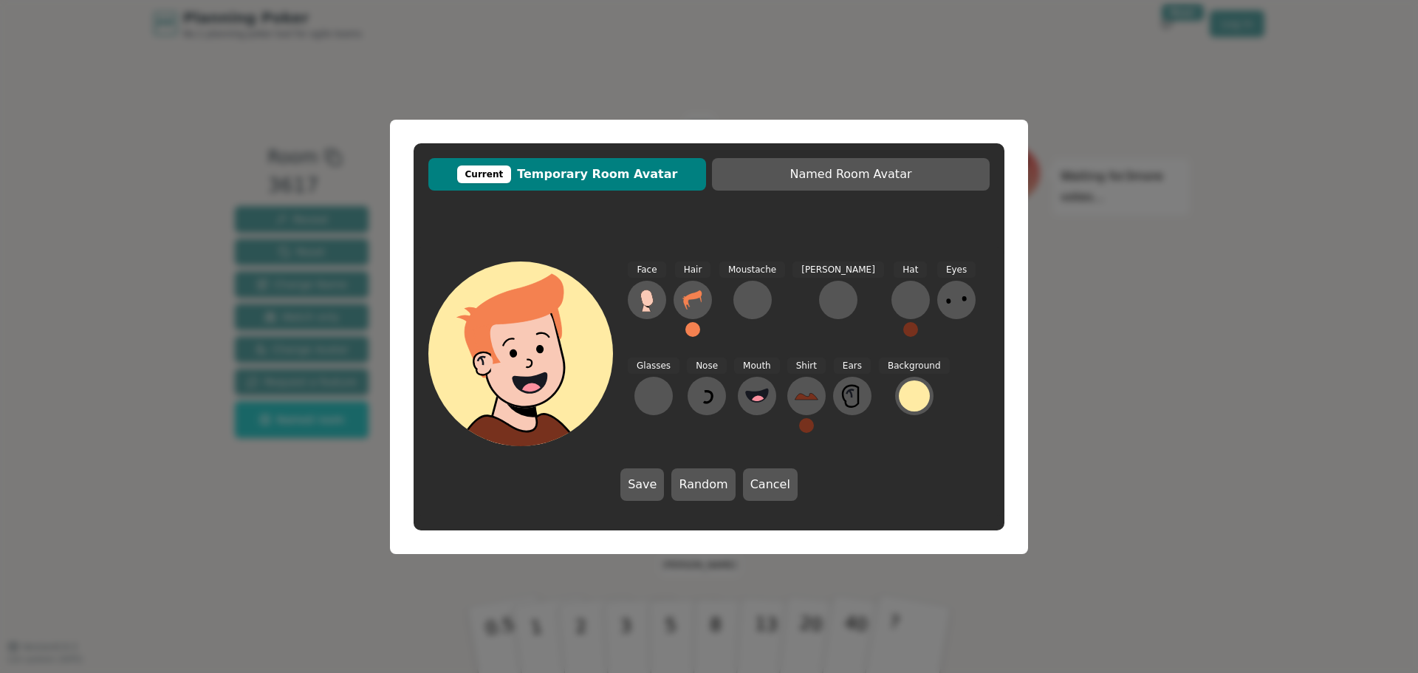 The height and width of the screenshot is (673, 1418). I want to click on span: Glasses, so click(654, 366).